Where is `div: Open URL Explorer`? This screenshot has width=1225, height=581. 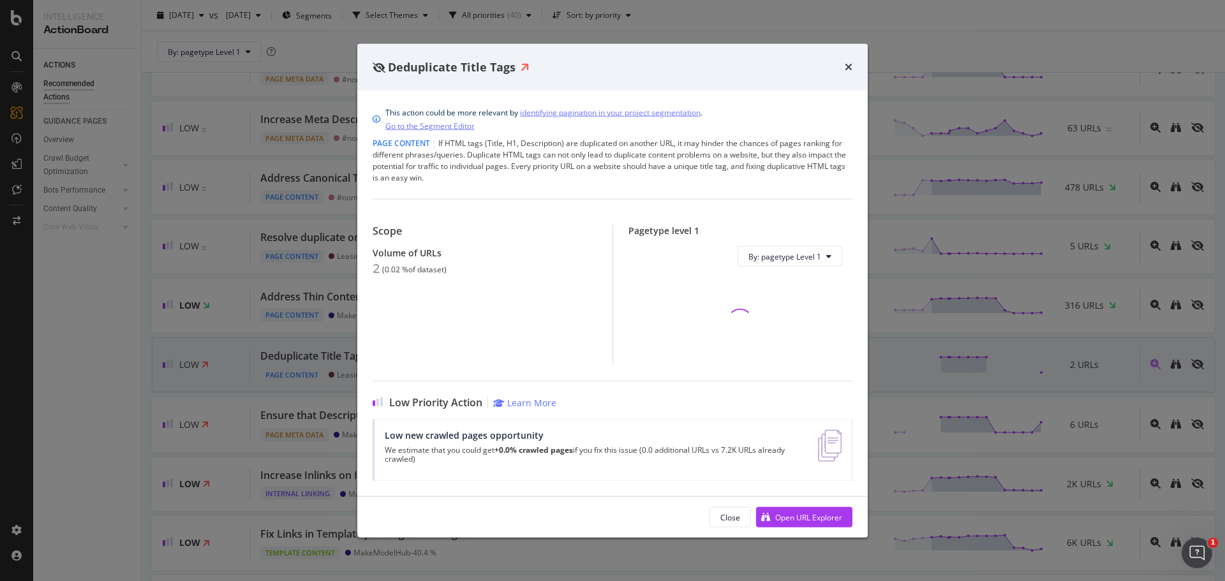 div: Open URL Explorer is located at coordinates (808, 517).